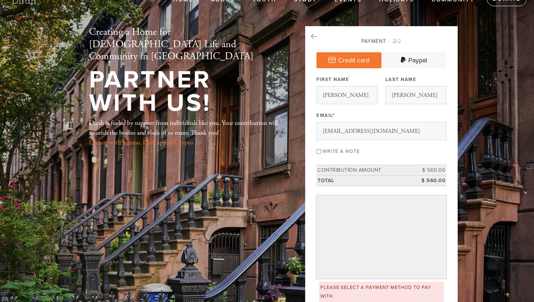 This screenshot has width=534, height=302. What do you see at coordinates (333, 80) in the screenshot?
I see `label: First Name` at bounding box center [333, 80].